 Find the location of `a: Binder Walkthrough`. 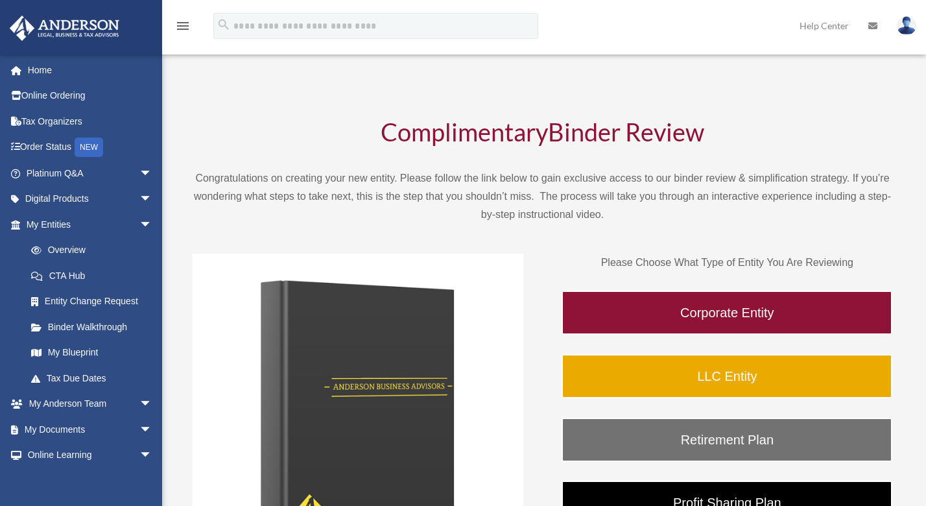

a: Binder Walkthrough is located at coordinates (91, 327).